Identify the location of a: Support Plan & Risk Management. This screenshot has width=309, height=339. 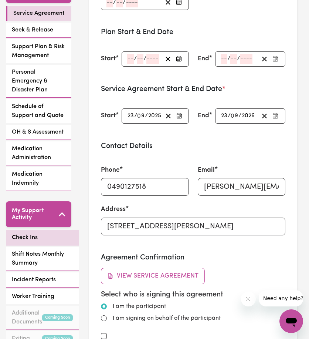
(38, 51).